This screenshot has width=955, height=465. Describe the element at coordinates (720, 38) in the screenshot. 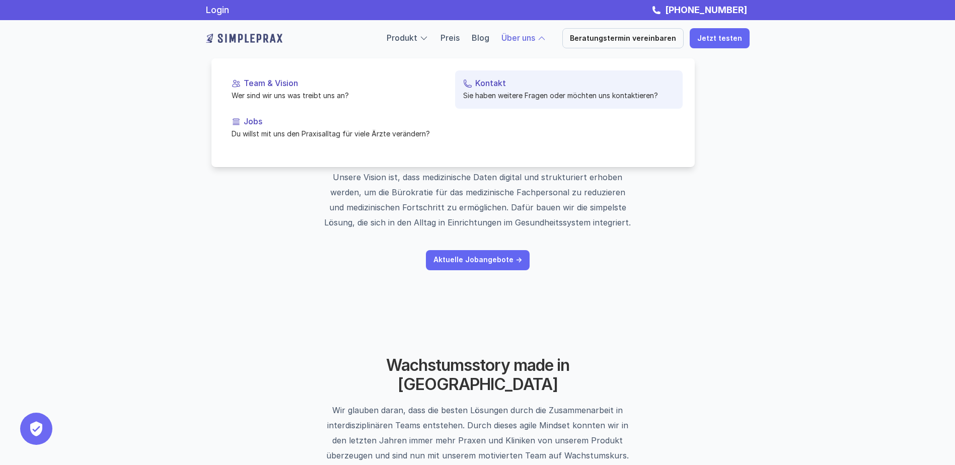

I see `p: Jetzt testen` at that location.